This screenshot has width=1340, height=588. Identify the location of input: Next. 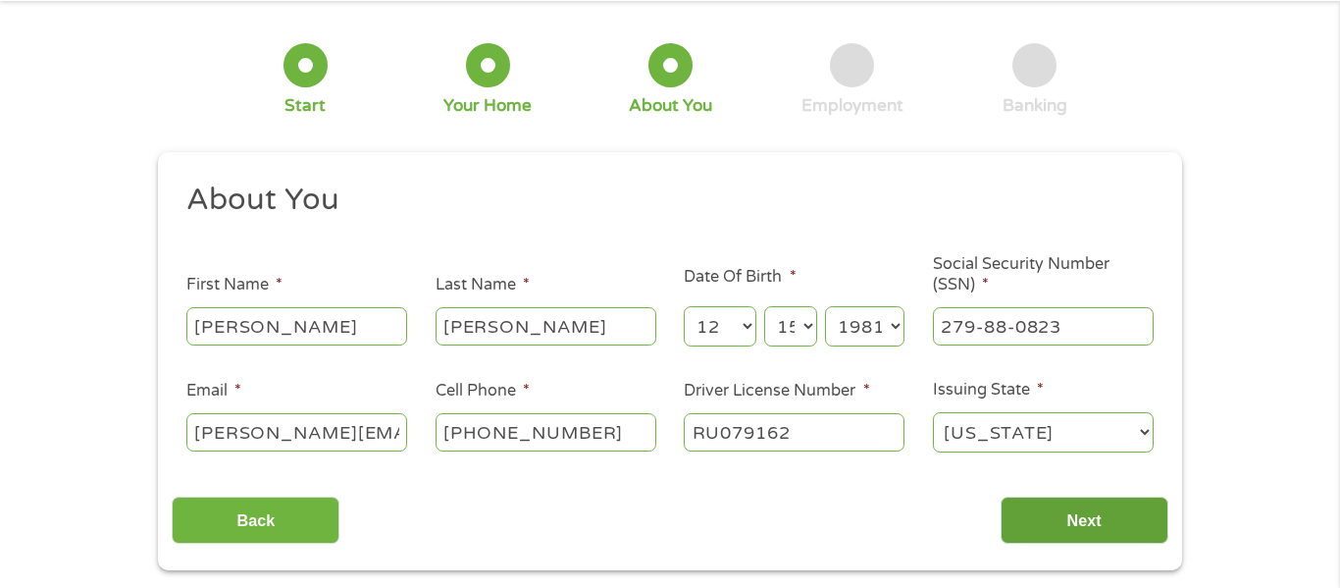
(1084, 520).